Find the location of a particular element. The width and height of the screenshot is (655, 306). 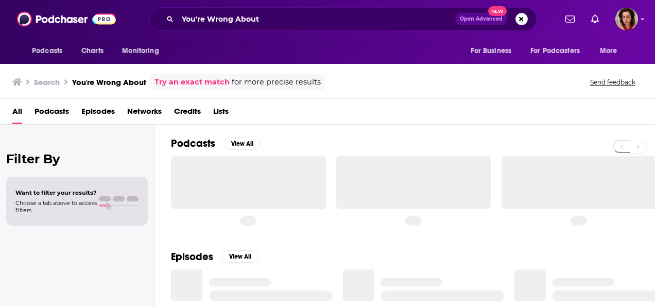

span: All is located at coordinates (17, 113).